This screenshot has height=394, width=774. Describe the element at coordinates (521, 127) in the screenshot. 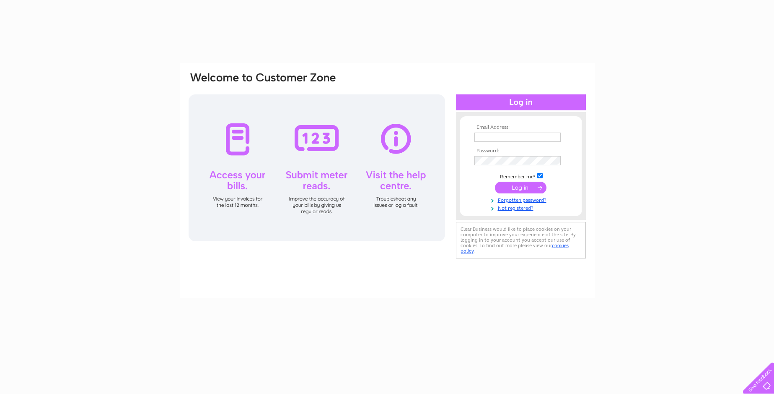

I see `th: Email Address:` at that location.